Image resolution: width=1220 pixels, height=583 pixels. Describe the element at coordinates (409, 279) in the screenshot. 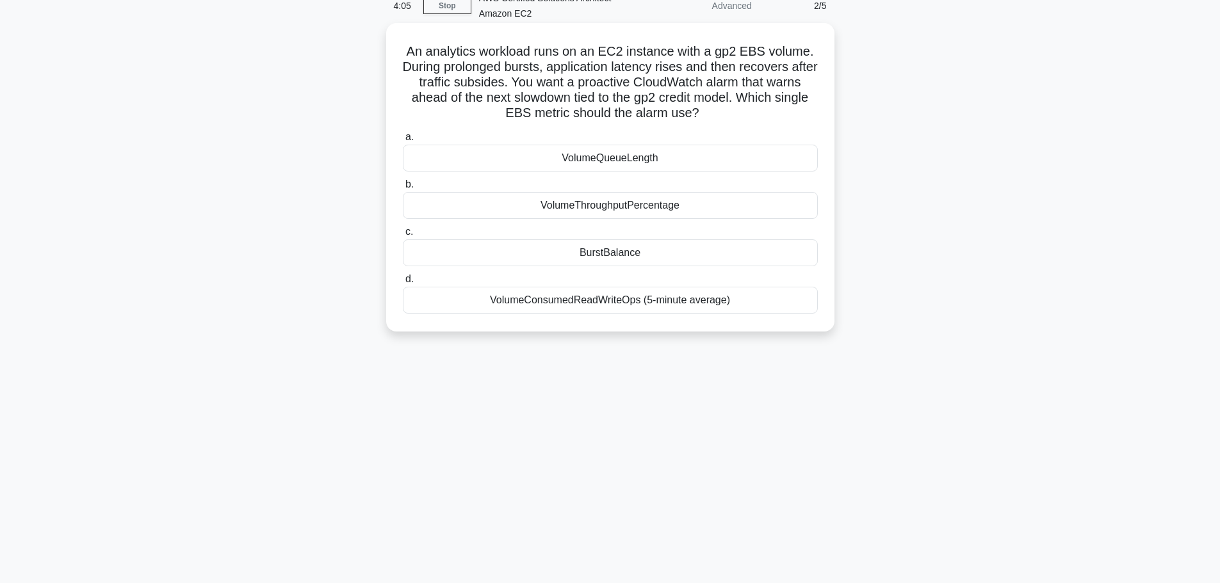

I see `span: d.` at that location.